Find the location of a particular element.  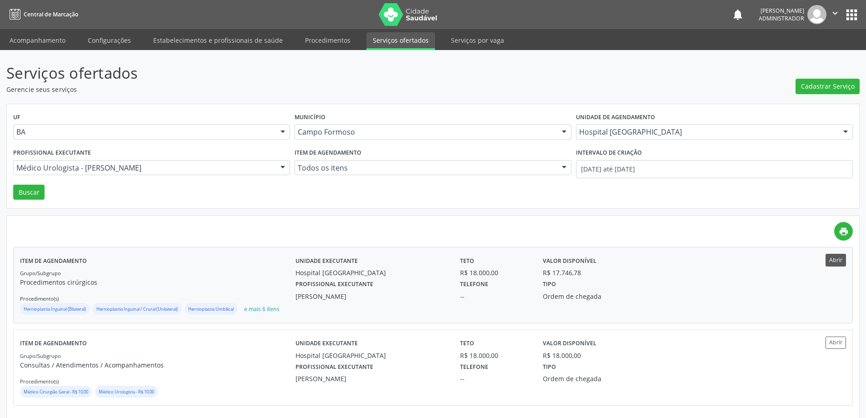

button: e mais 6 itens is located at coordinates (262, 309).